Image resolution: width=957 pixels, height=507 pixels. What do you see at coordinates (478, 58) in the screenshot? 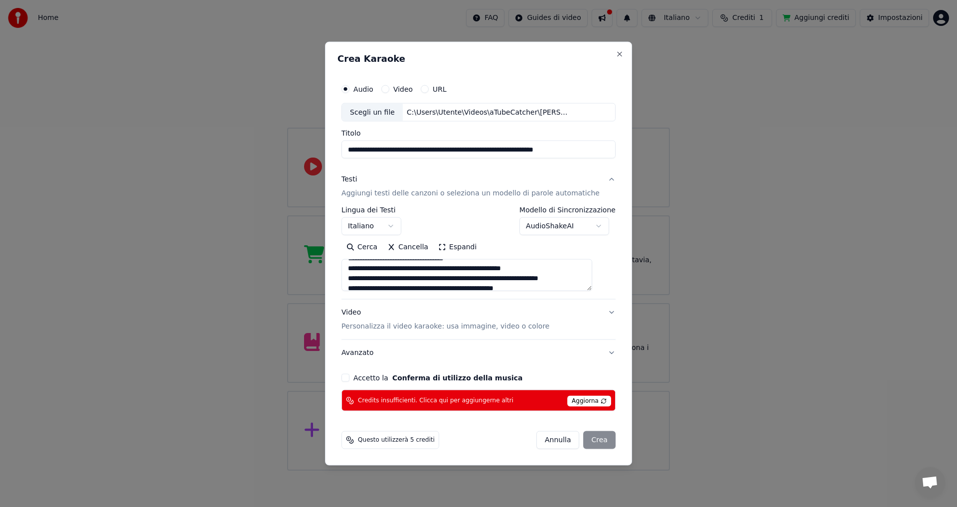
I see `h2: Crea Karaoke` at bounding box center [478, 58].